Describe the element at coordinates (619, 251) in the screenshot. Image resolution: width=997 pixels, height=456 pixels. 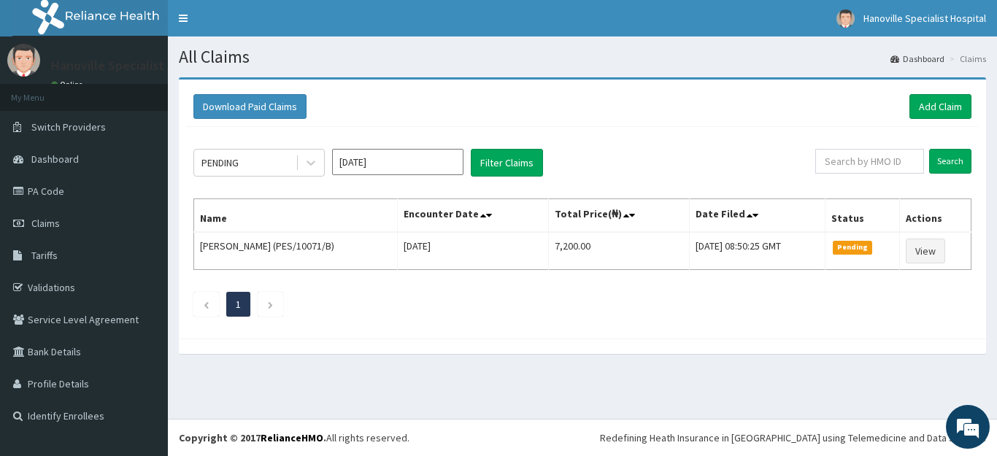
I see `td: 7,200.00` at that location.